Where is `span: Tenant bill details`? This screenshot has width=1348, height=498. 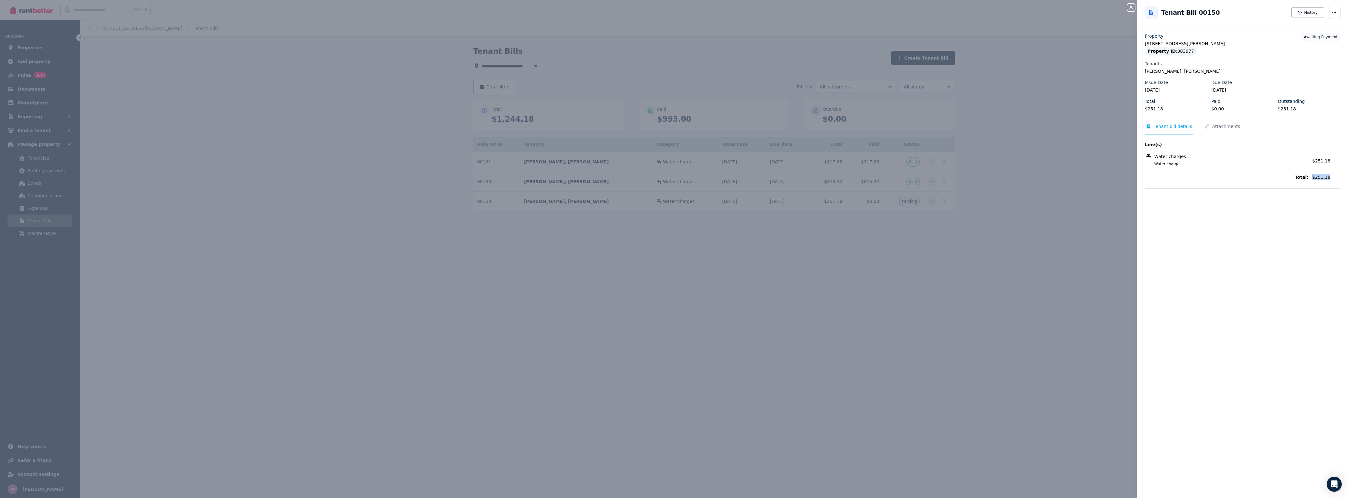
span: Tenant bill details is located at coordinates (1173, 126).